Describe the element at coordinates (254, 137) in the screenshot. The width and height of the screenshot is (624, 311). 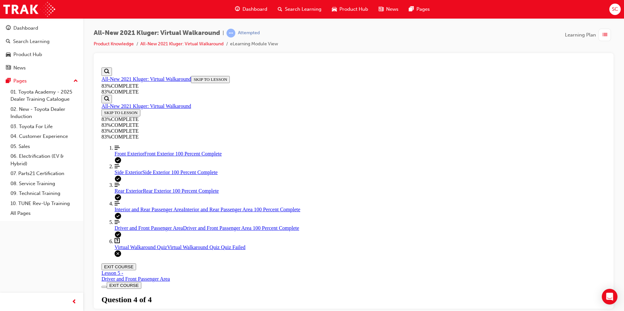
I see `nav: Course Outline` at that location.